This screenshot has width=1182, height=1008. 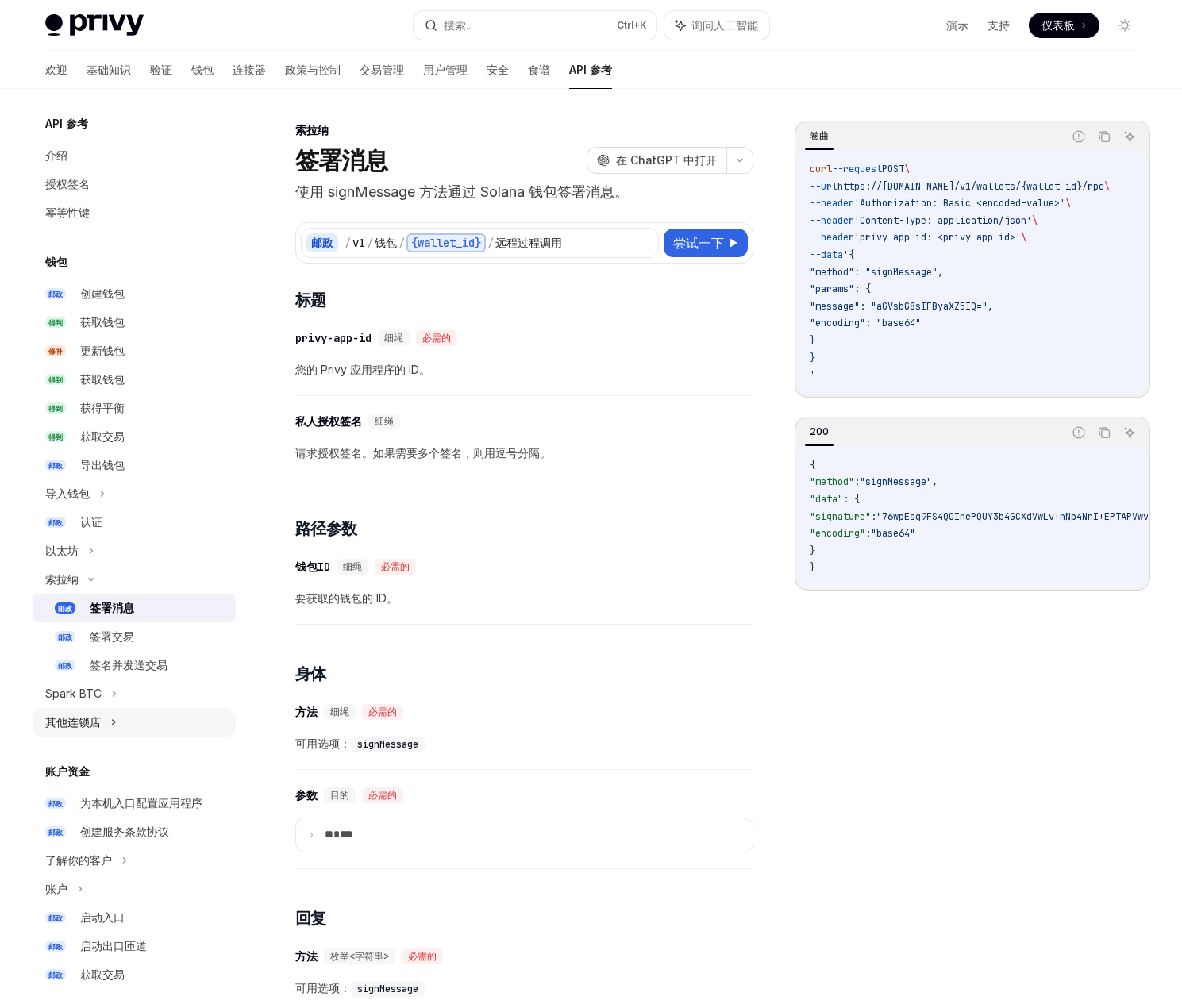 I want to click on a: 邮政获取交易, so click(x=134, y=974).